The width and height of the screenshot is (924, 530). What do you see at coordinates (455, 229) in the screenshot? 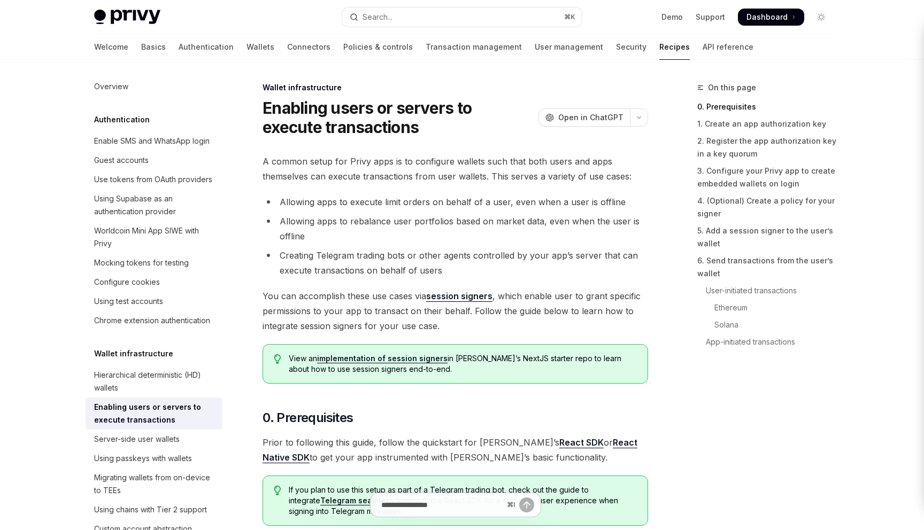
I see `li: Allowing apps to rebalance user portfolios based on market data, even when the user is offline` at bounding box center [455, 229].